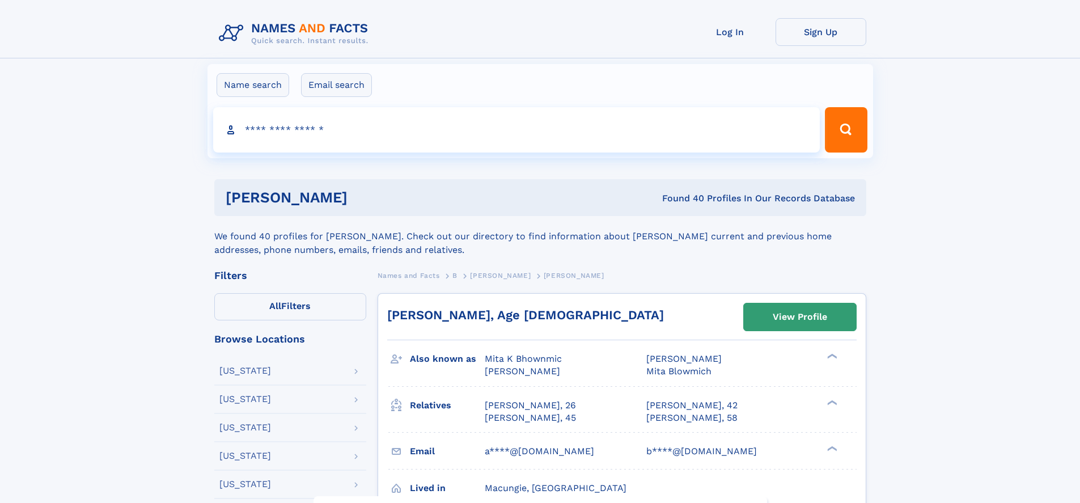  What do you see at coordinates (409, 275) in the screenshot?
I see `a: Names and Facts` at bounding box center [409, 275].